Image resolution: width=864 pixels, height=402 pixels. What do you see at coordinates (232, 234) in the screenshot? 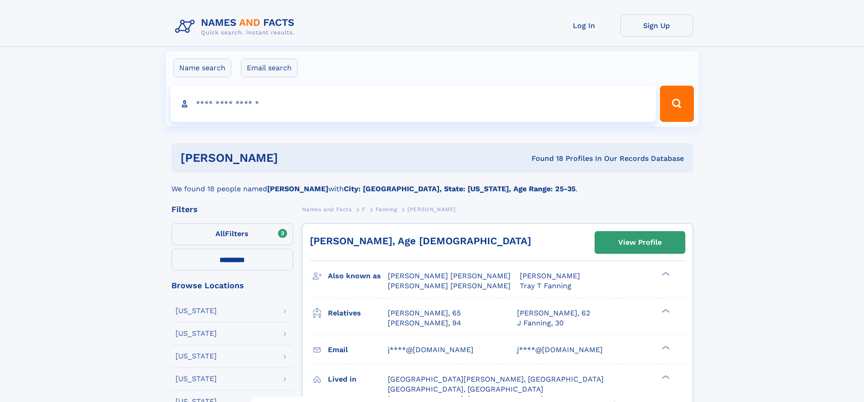
I see `label: Filters` at bounding box center [232, 234].